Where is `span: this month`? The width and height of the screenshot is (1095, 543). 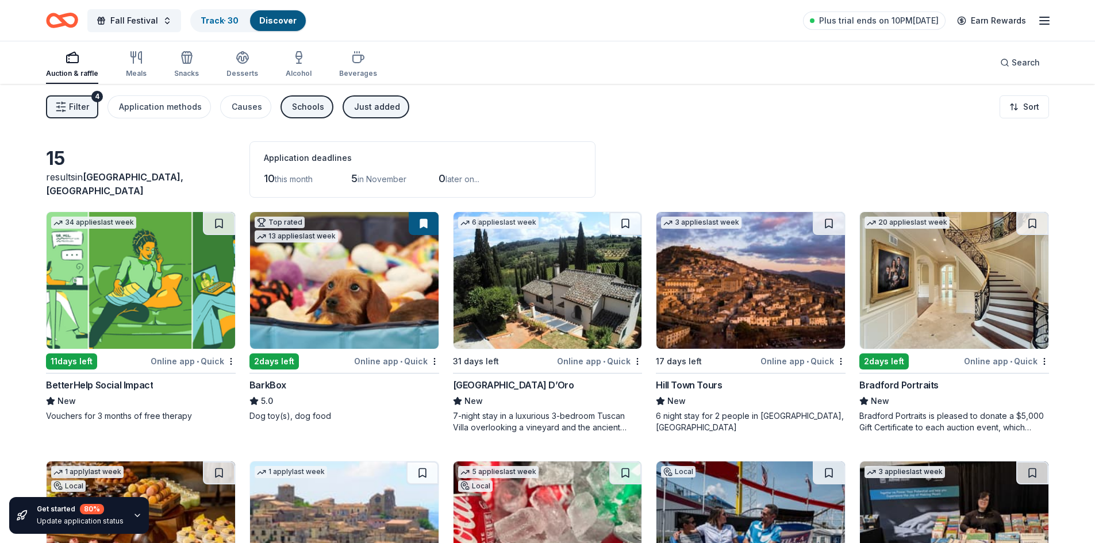
span: this month is located at coordinates (294, 179).